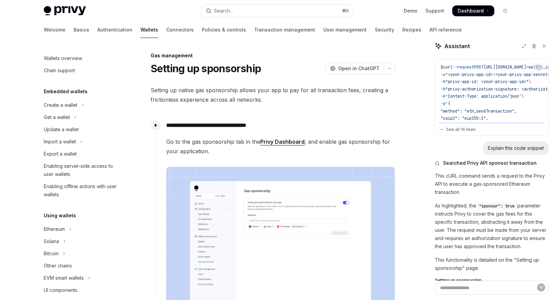 The width and height of the screenshot is (554, 300). What do you see at coordinates (443, 104) in the screenshot?
I see `span: -d` at bounding box center [443, 104].